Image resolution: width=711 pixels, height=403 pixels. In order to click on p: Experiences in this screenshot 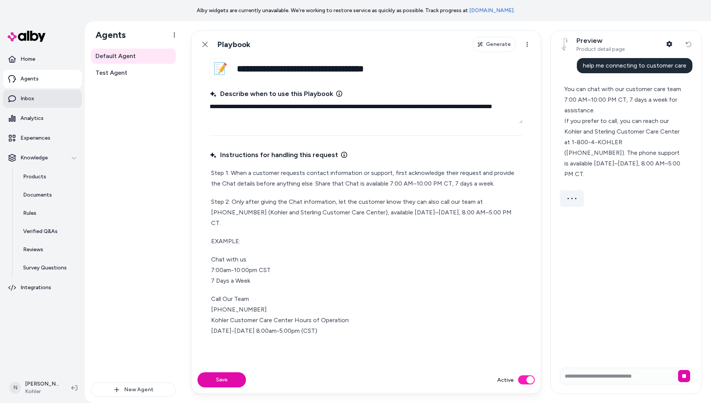, I will do `click(35, 138)`.